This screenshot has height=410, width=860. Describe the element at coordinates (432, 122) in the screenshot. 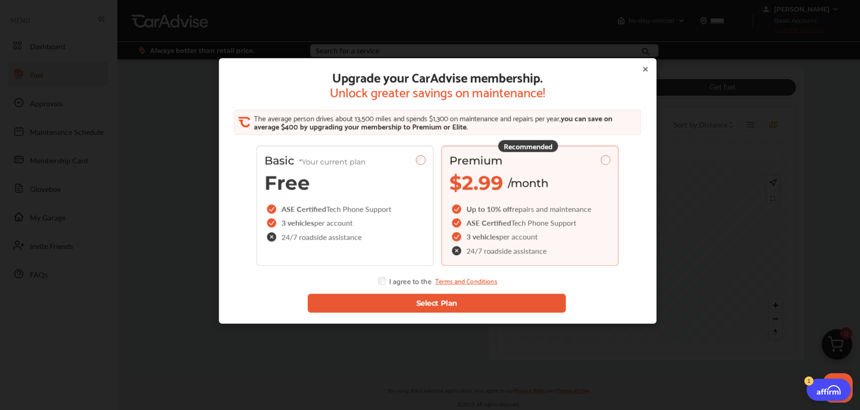

I see `span: you can save on average $400 by upgrading your membership to Premium or Elite.` at that location.